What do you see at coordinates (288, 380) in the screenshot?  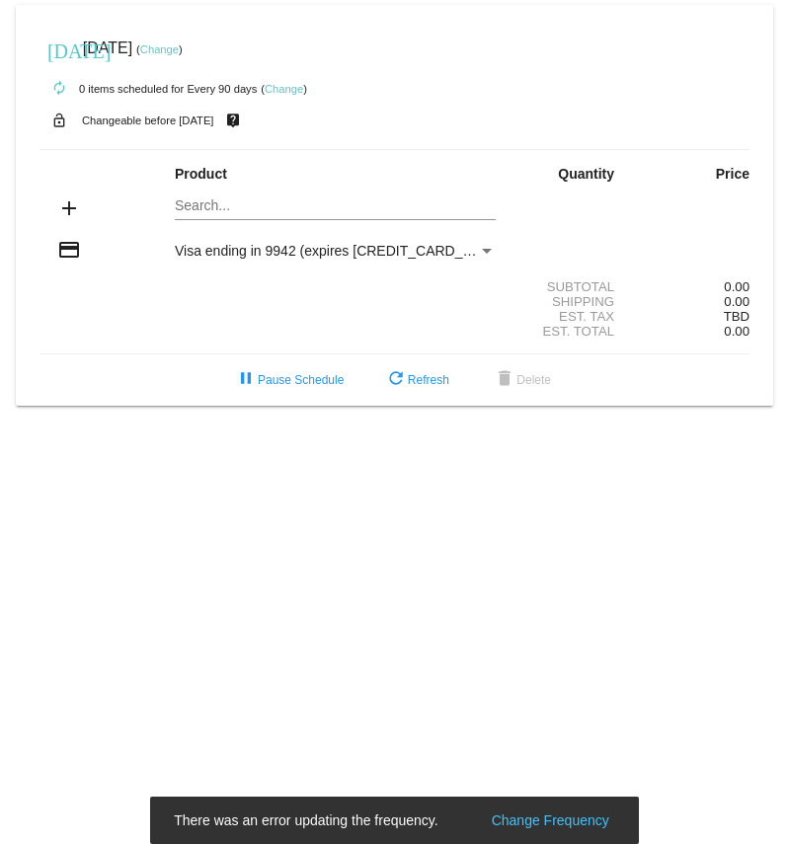 I see `span: Pause Schedule` at bounding box center [288, 380].